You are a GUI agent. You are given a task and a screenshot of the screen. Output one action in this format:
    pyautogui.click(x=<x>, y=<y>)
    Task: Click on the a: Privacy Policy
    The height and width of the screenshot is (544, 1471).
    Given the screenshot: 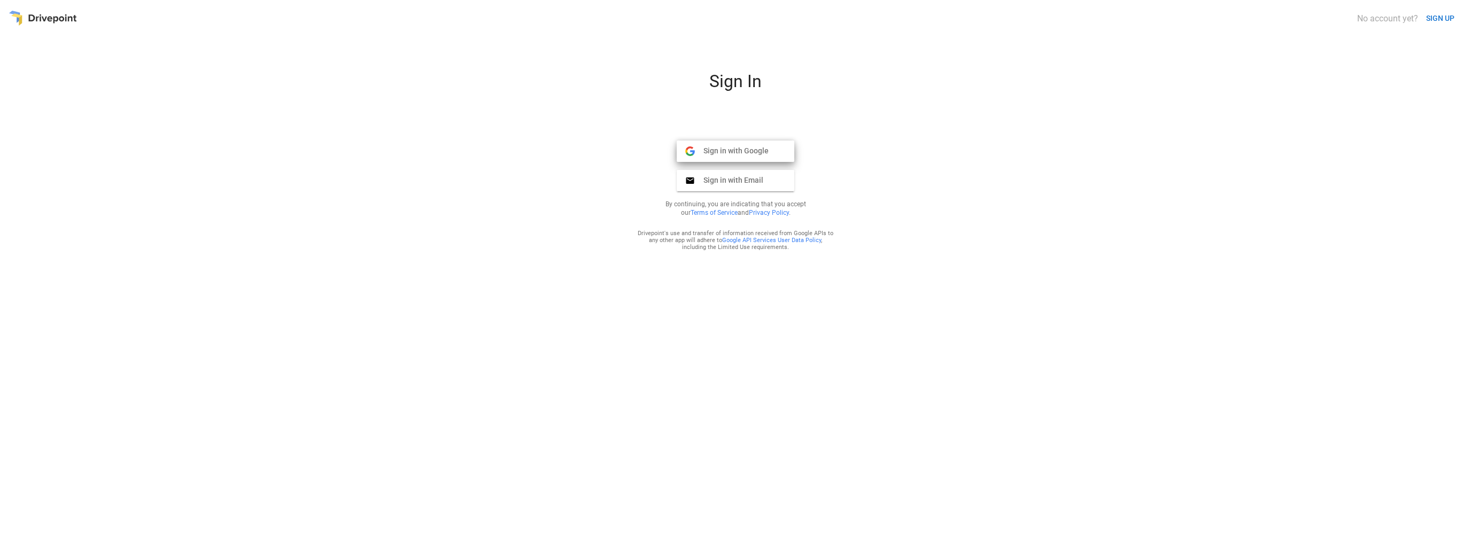 What is the action you would take?
    pyautogui.click(x=769, y=213)
    